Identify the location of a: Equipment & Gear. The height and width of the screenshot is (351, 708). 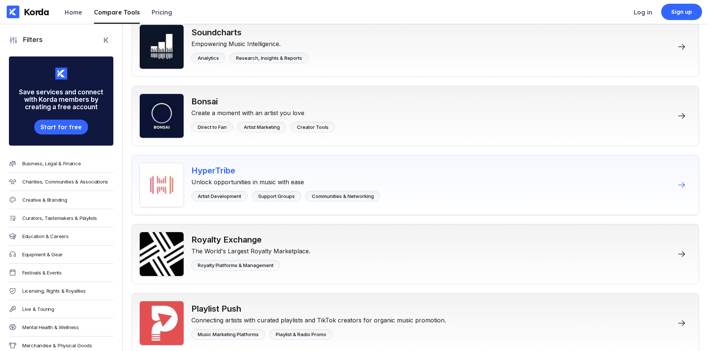
(61, 254).